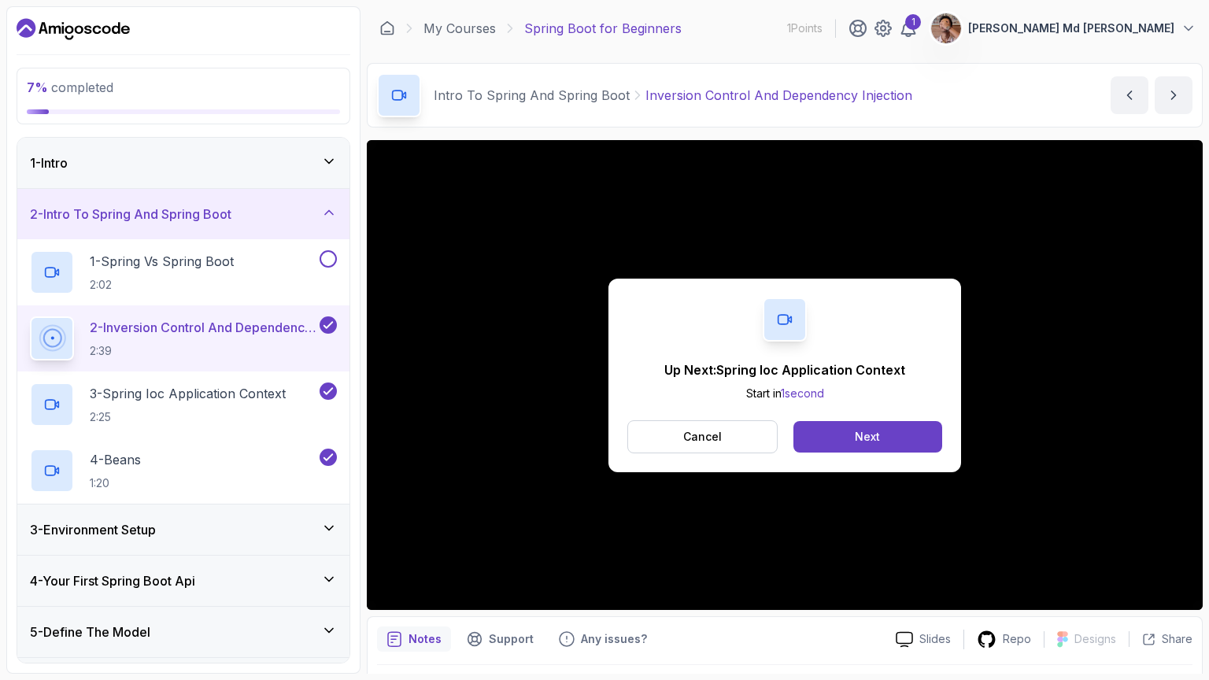 This screenshot has height=680, width=1209. Describe the element at coordinates (511, 639) in the screenshot. I see `p: Support` at that location.